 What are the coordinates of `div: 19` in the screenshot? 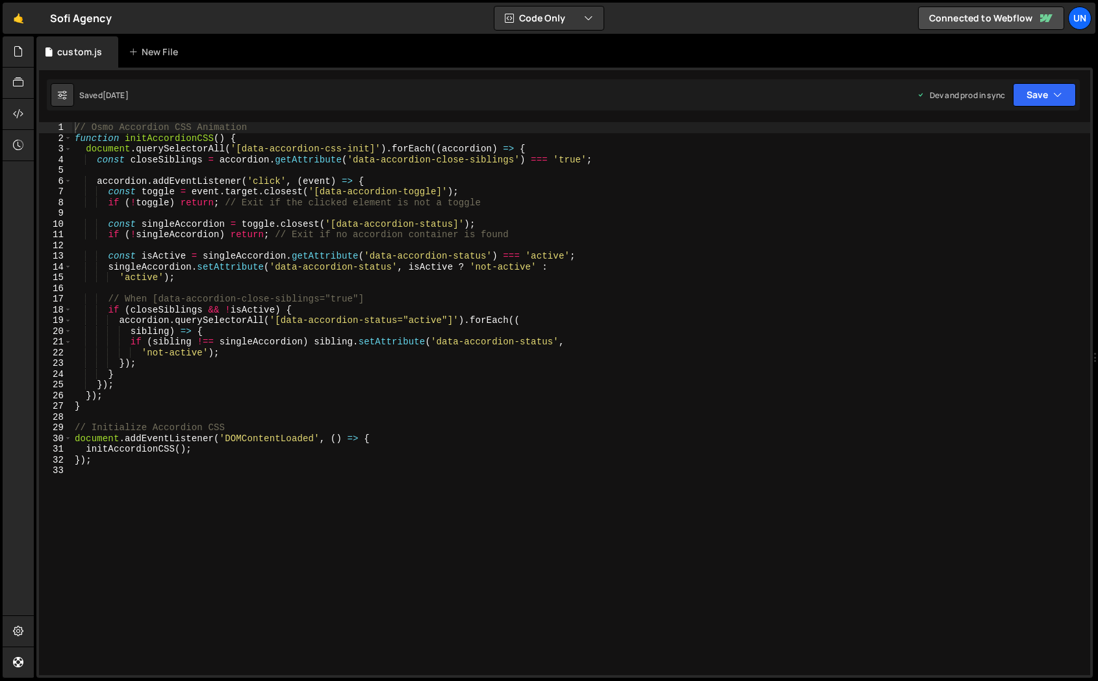 It's located at (55, 320).